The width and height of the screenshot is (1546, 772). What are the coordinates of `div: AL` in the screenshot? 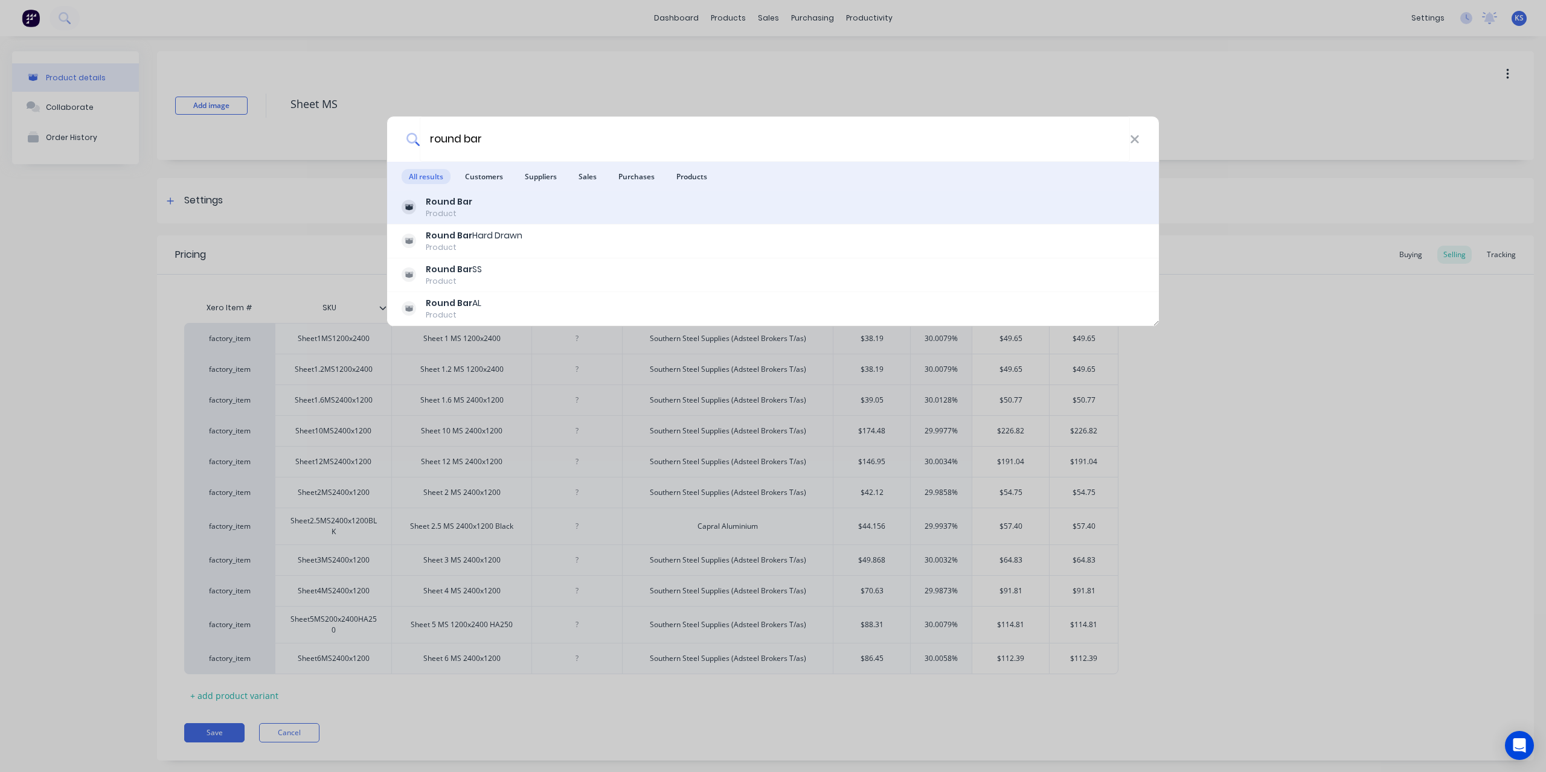 It's located at (453, 303).